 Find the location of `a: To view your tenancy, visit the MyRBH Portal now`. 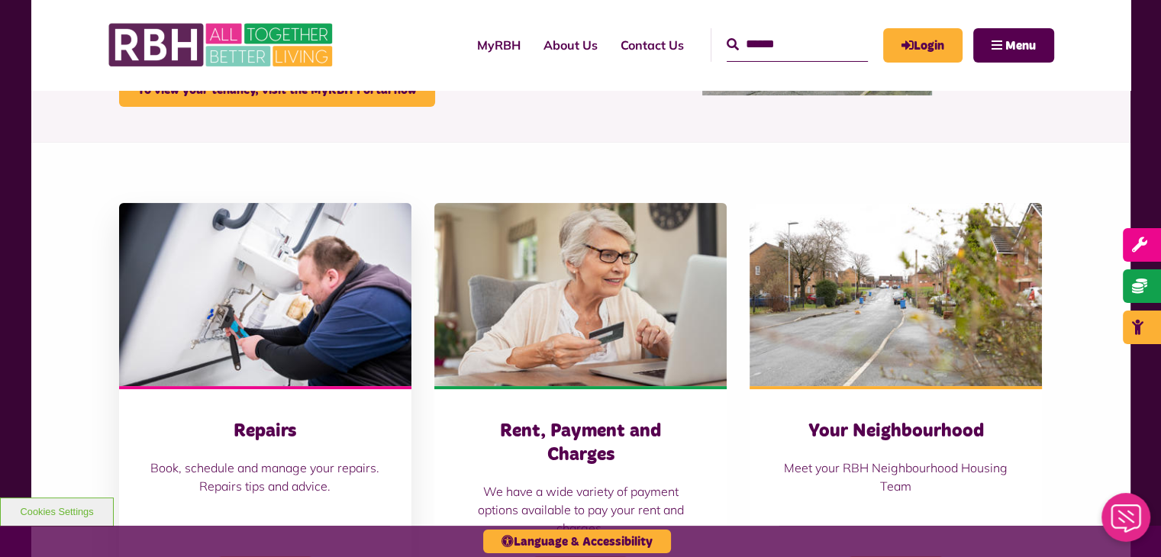

a: To view your tenancy, visit the MyRBH Portal now is located at coordinates (277, 90).